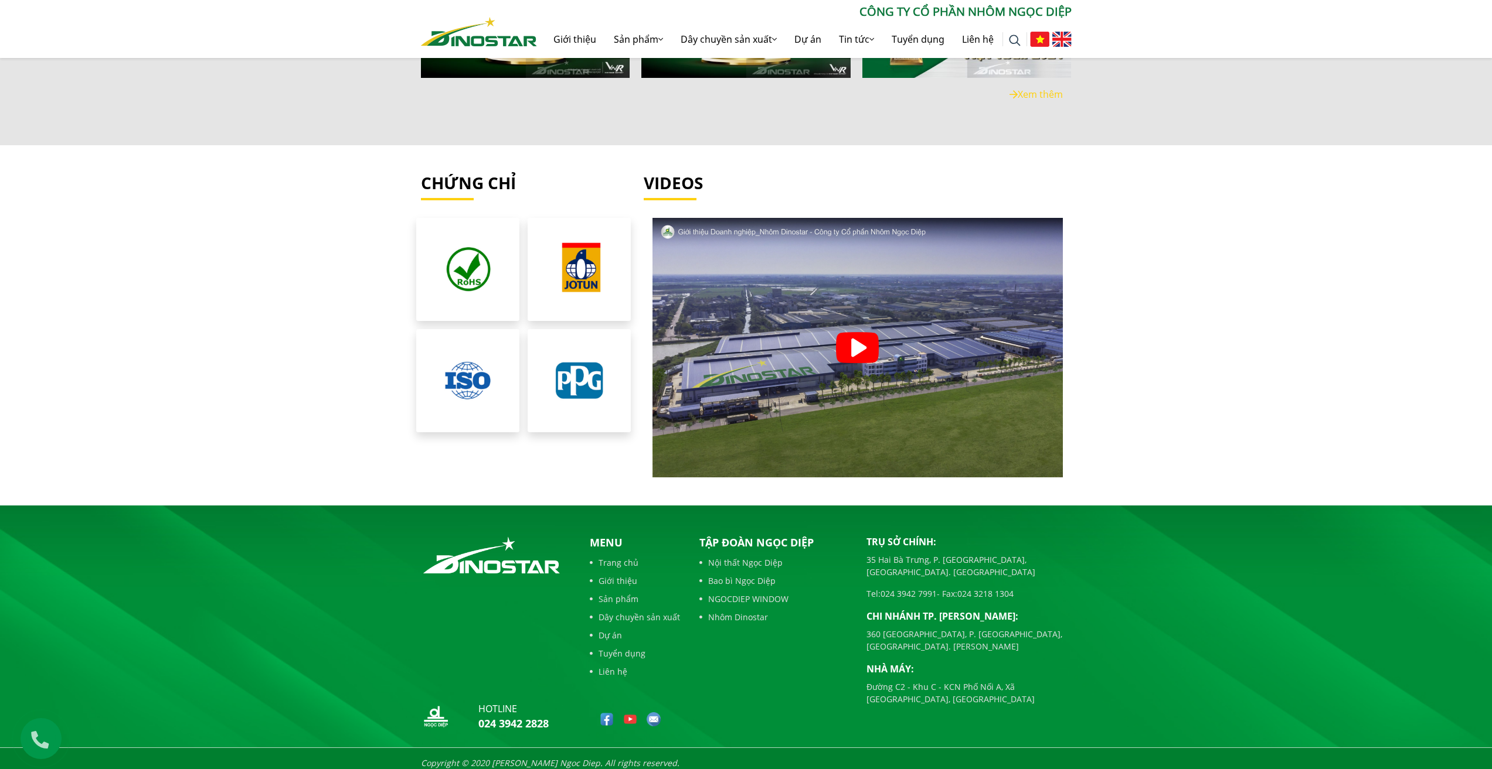 The width and height of the screenshot is (1492, 769). Describe the element at coordinates (635, 563) in the screenshot. I see `a: Trang chủ` at that location.